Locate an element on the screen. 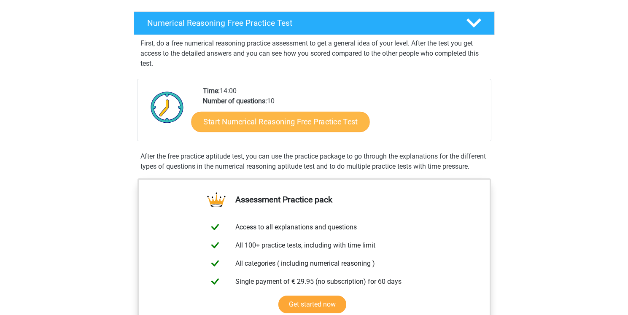 The image size is (628, 315). h4: Numerical Reasoning Free Practice Test is located at coordinates (300, 23).